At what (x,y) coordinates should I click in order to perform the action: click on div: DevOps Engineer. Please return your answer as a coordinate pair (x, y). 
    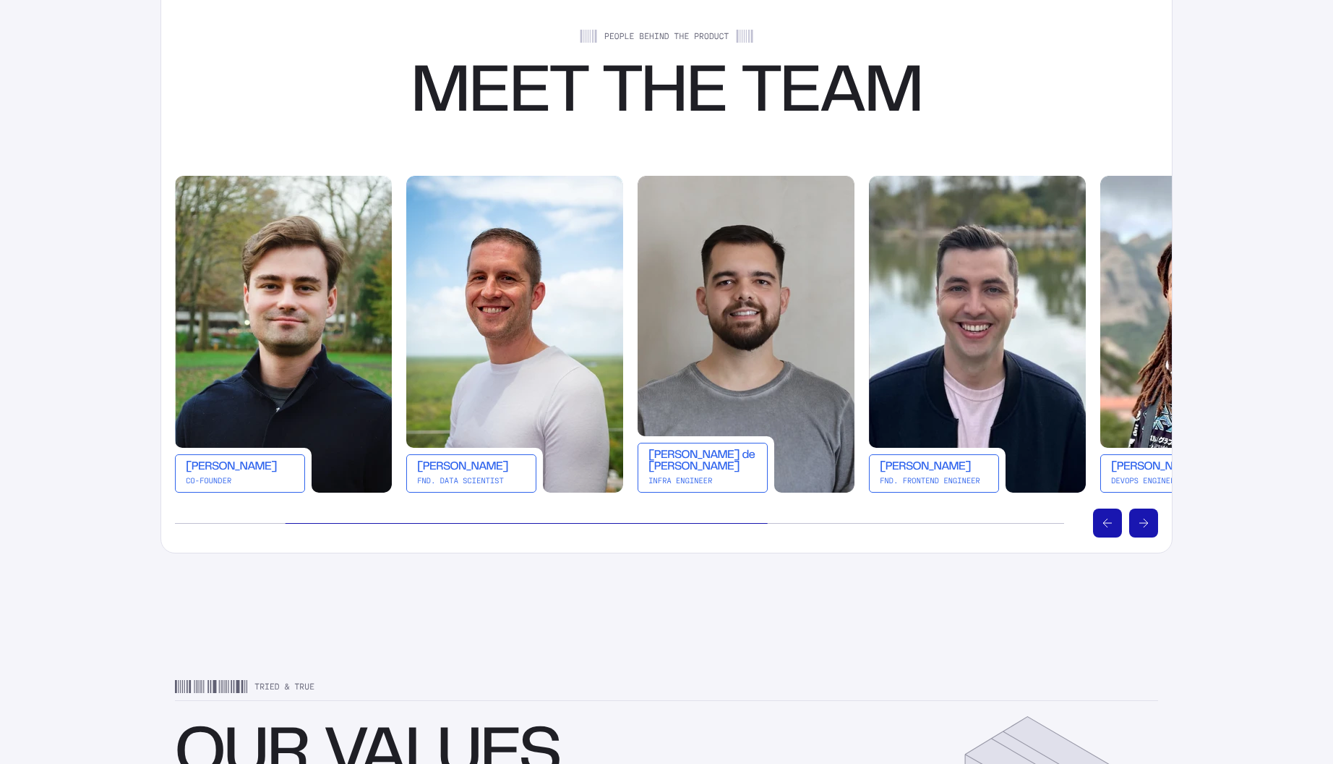
    Looking at the image, I should click on (1166, 480).